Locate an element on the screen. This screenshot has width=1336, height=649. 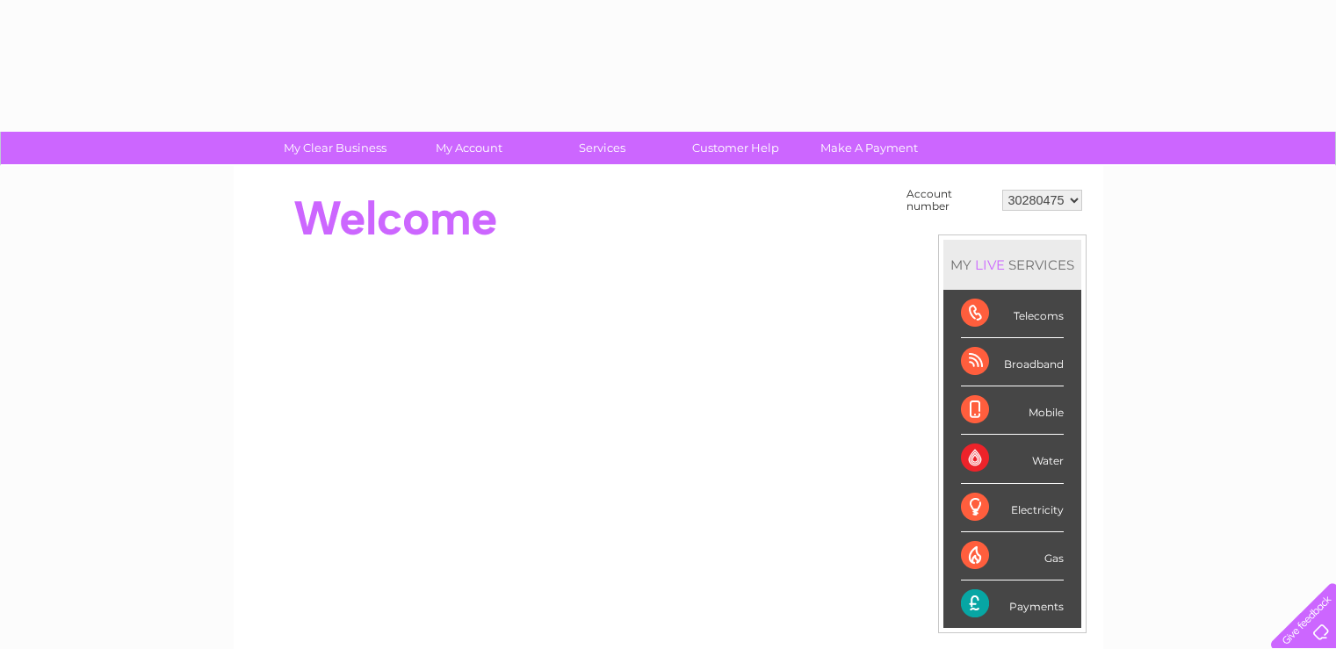
a: Services is located at coordinates (602, 148).